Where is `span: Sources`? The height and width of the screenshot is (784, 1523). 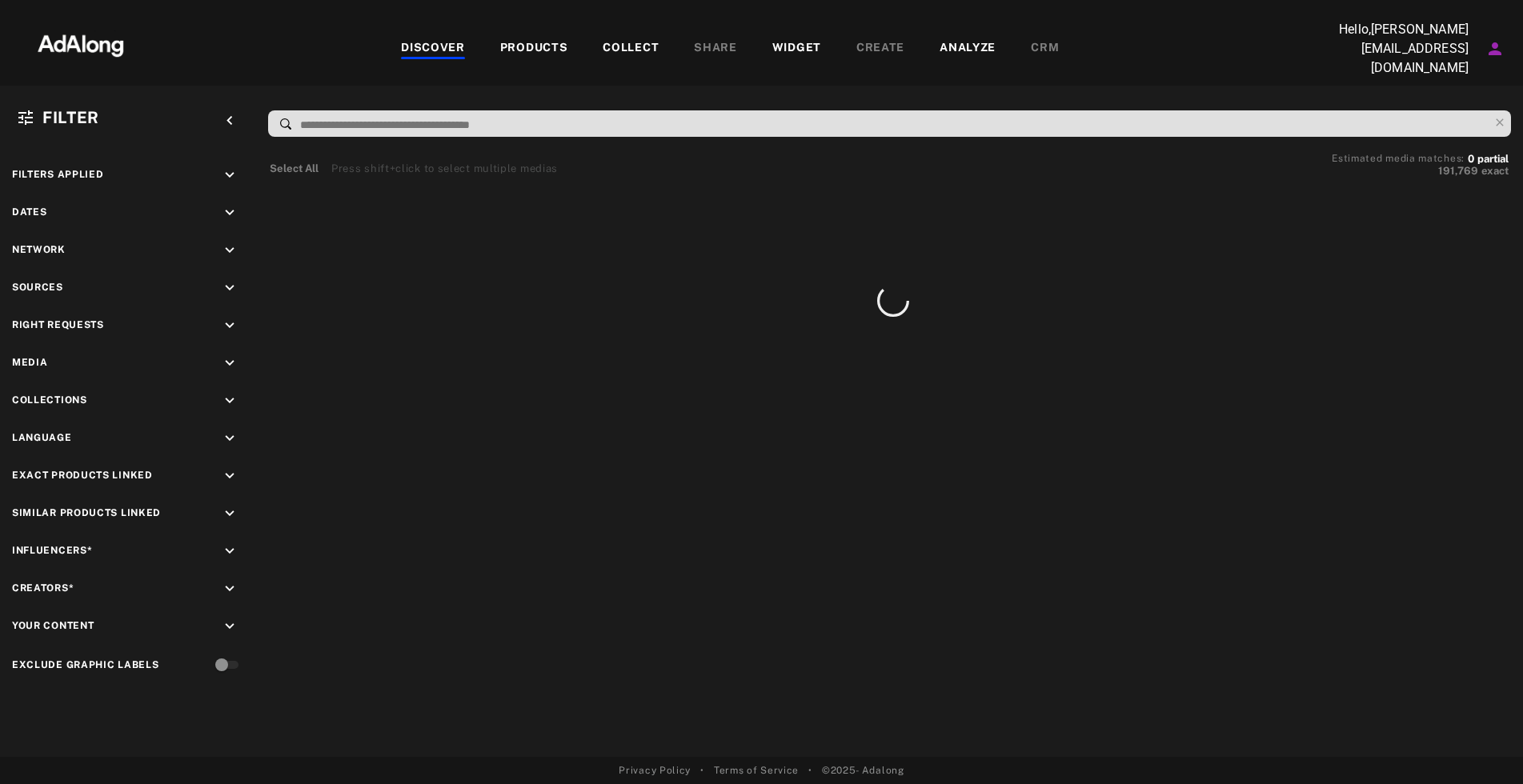 span: Sources is located at coordinates (37, 287).